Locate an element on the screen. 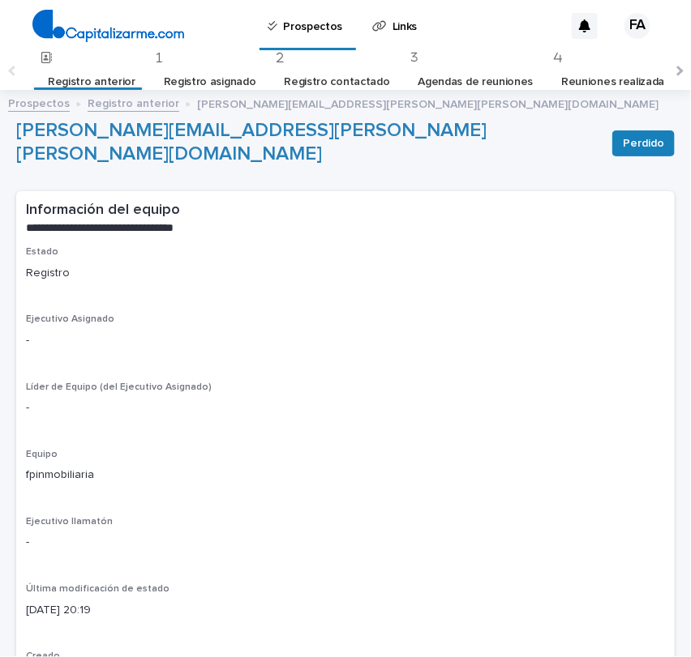 This screenshot has height=657, width=691. font: Última modificación de estado is located at coordinates (97, 589).